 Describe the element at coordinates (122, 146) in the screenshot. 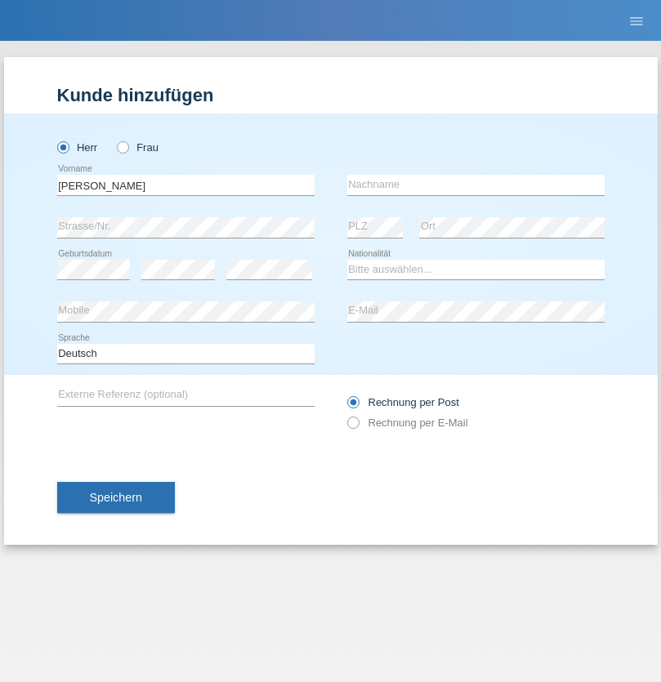

I see `input: Frau` at that location.